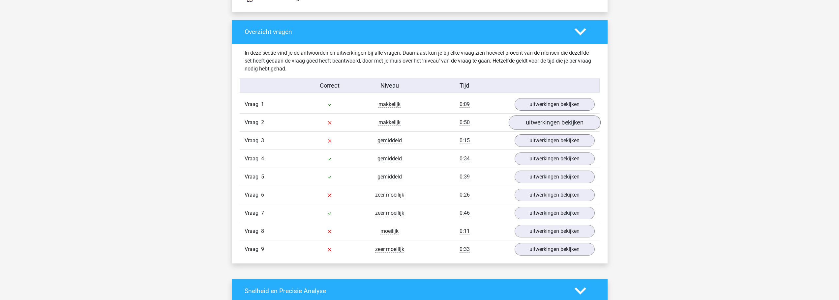 The width and height of the screenshot is (839, 300). Describe the element at coordinates (464, 85) in the screenshot. I see `div: Tijd` at that location.